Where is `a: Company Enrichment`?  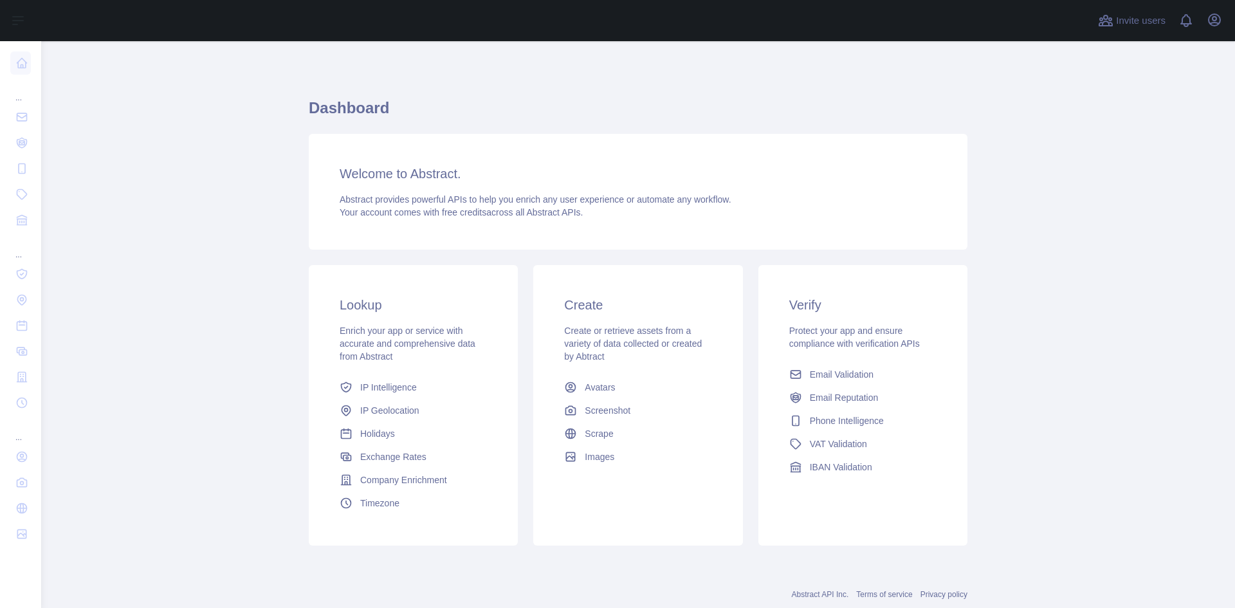
a: Company Enrichment is located at coordinates (413, 480).